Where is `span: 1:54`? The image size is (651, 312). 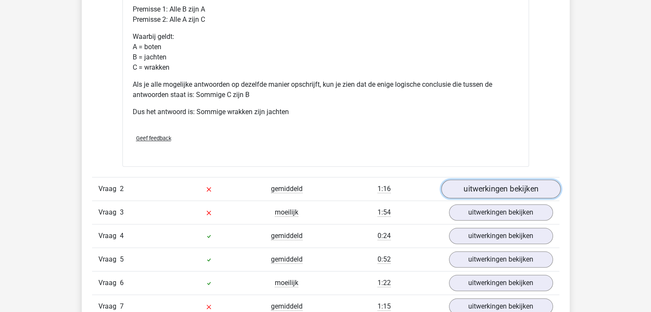
span: 1:54 is located at coordinates (384, 213).